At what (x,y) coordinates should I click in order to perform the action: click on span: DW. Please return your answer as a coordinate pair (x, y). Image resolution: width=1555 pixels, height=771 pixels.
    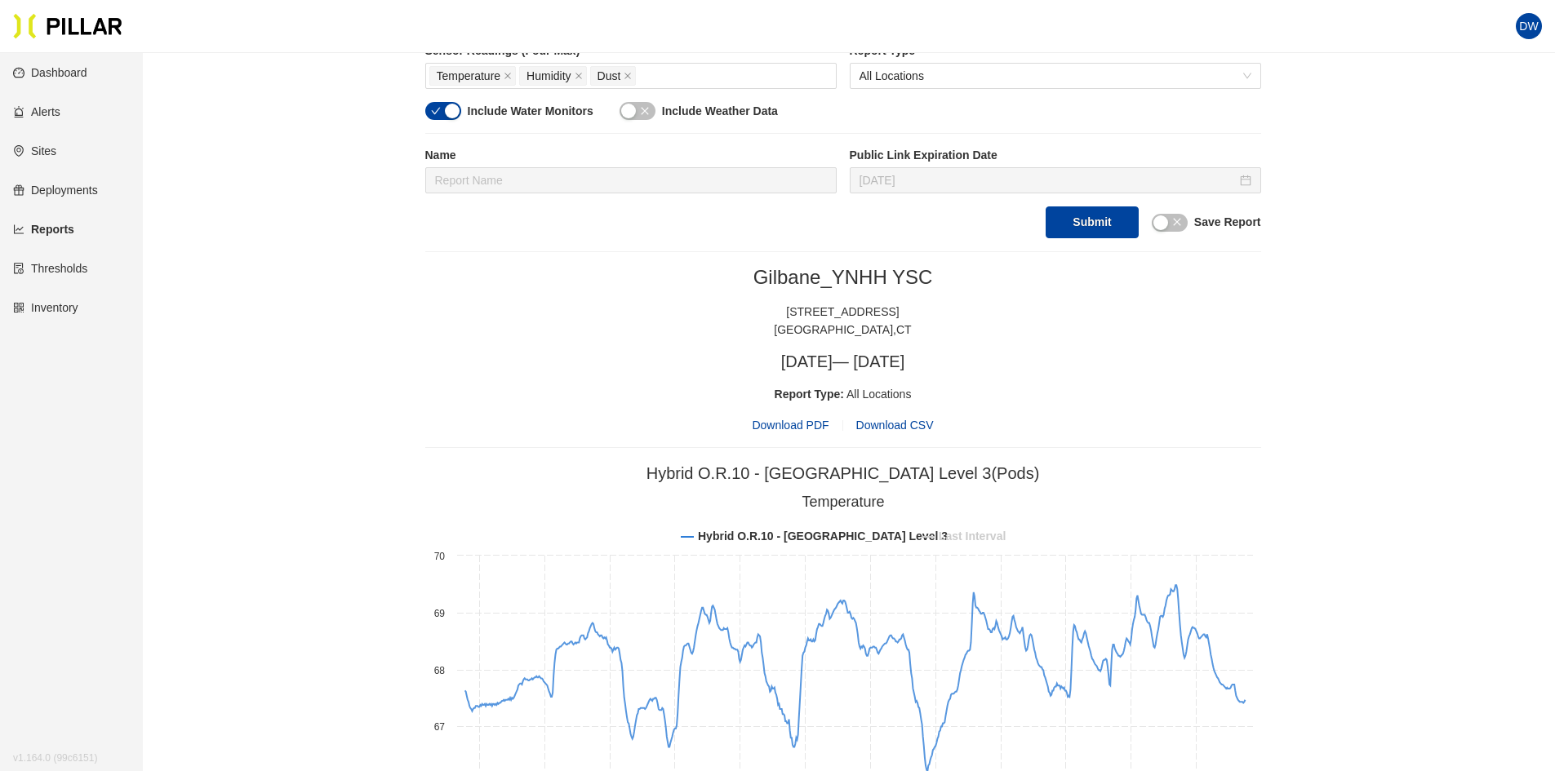
    Looking at the image, I should click on (1528, 26).